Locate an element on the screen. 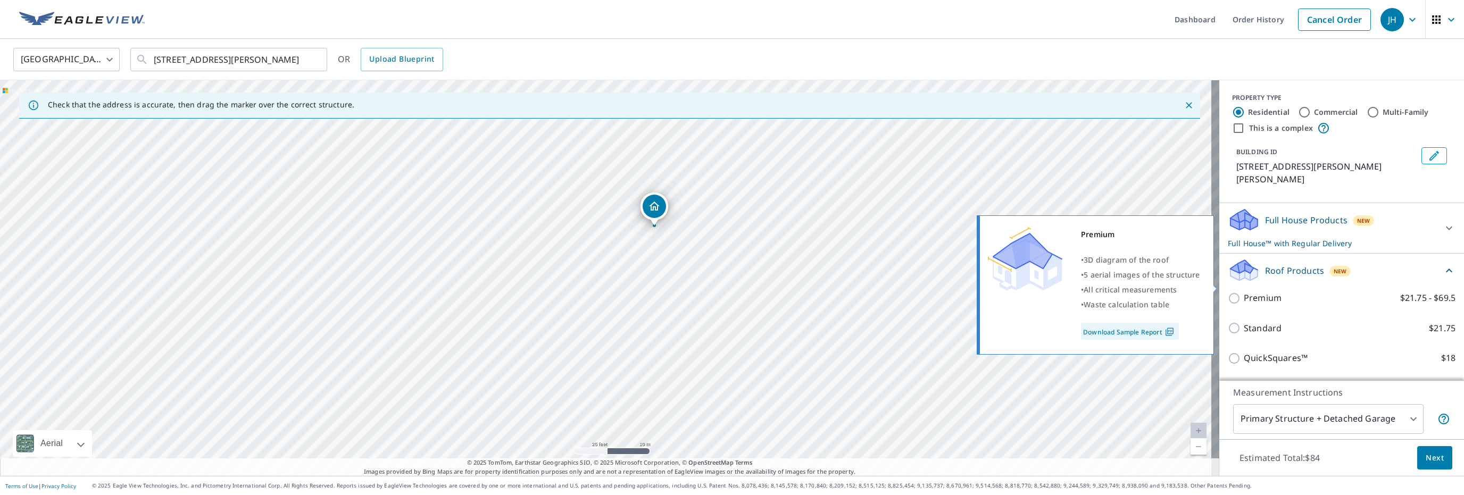  a: Current Level 20, Zoom In Disabled is located at coordinates (1199, 431).